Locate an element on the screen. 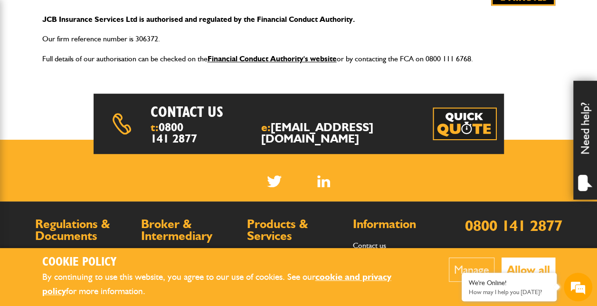 Image resolution: width=597 pixels, height=306 pixels. div: Chat with us now is located at coordinates (104, 59).